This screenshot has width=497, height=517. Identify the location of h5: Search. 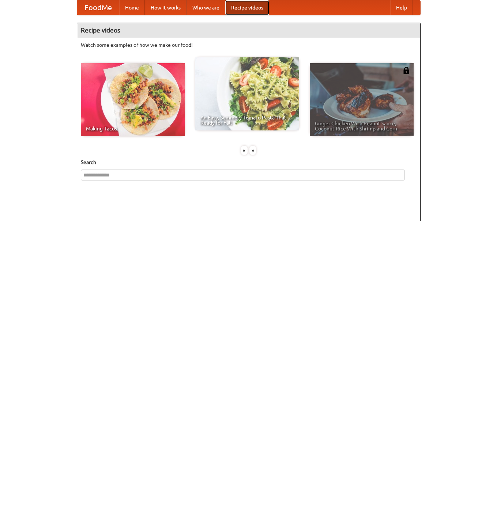
(248, 162).